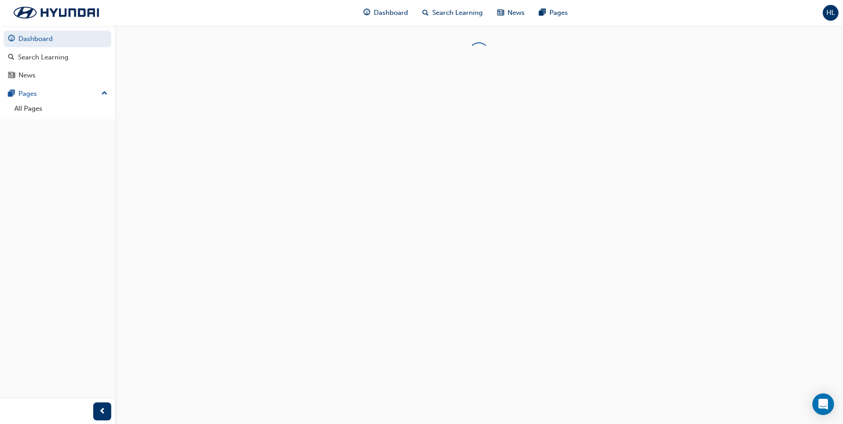 The height and width of the screenshot is (424, 843). I want to click on span: up-icon, so click(105, 94).